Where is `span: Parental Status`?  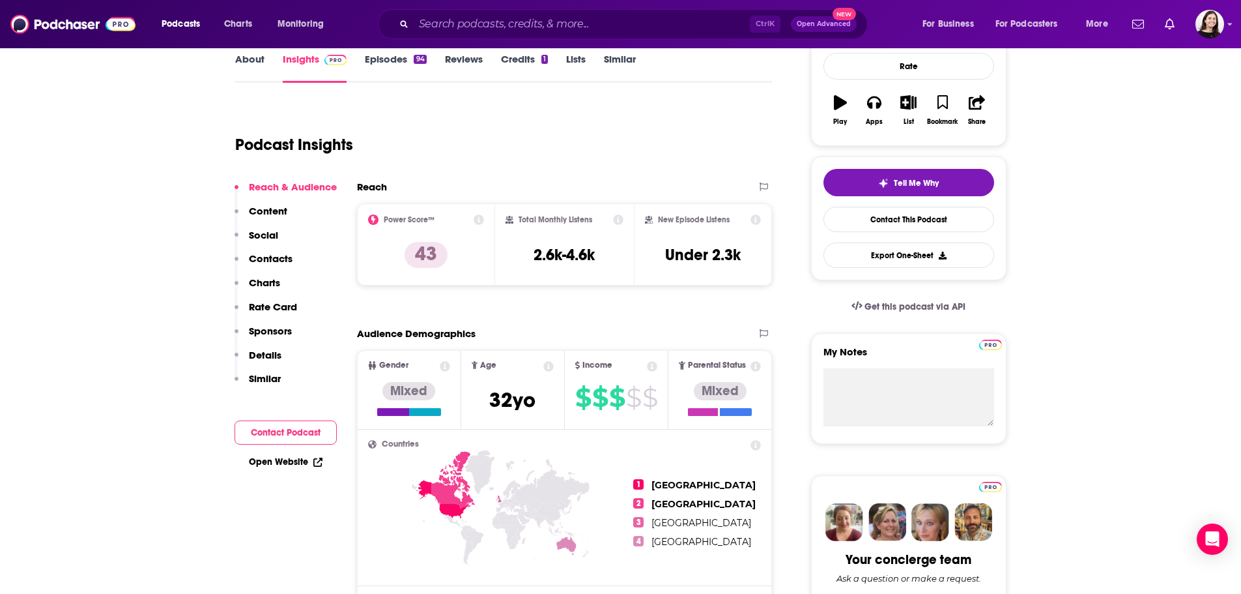
span: Parental Status is located at coordinates (717, 365).